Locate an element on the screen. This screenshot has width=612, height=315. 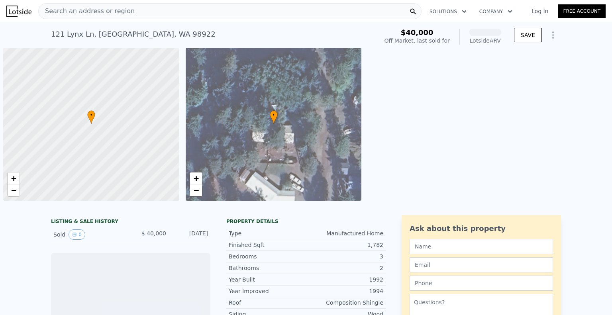
div: Sold is located at coordinates (89, 235).